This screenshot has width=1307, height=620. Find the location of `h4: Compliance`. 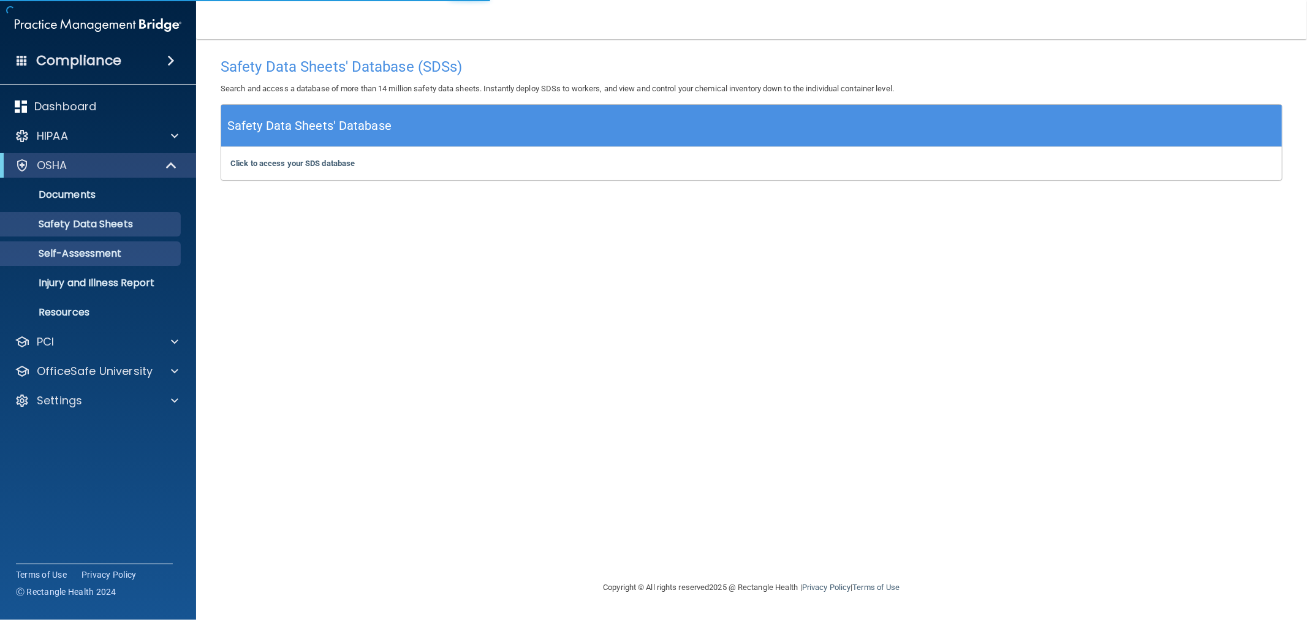

h4: Compliance is located at coordinates (78, 61).